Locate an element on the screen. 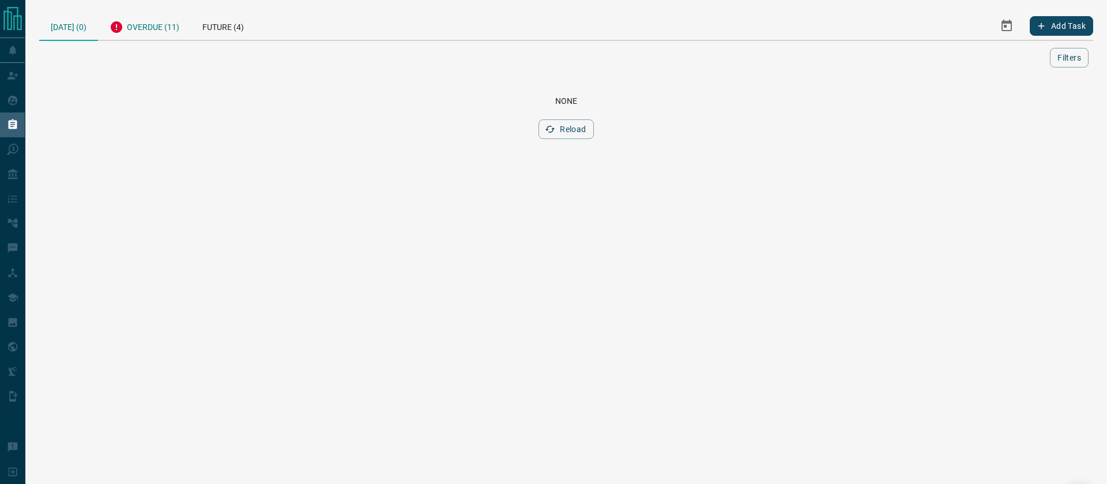  div: None is located at coordinates (566, 101).